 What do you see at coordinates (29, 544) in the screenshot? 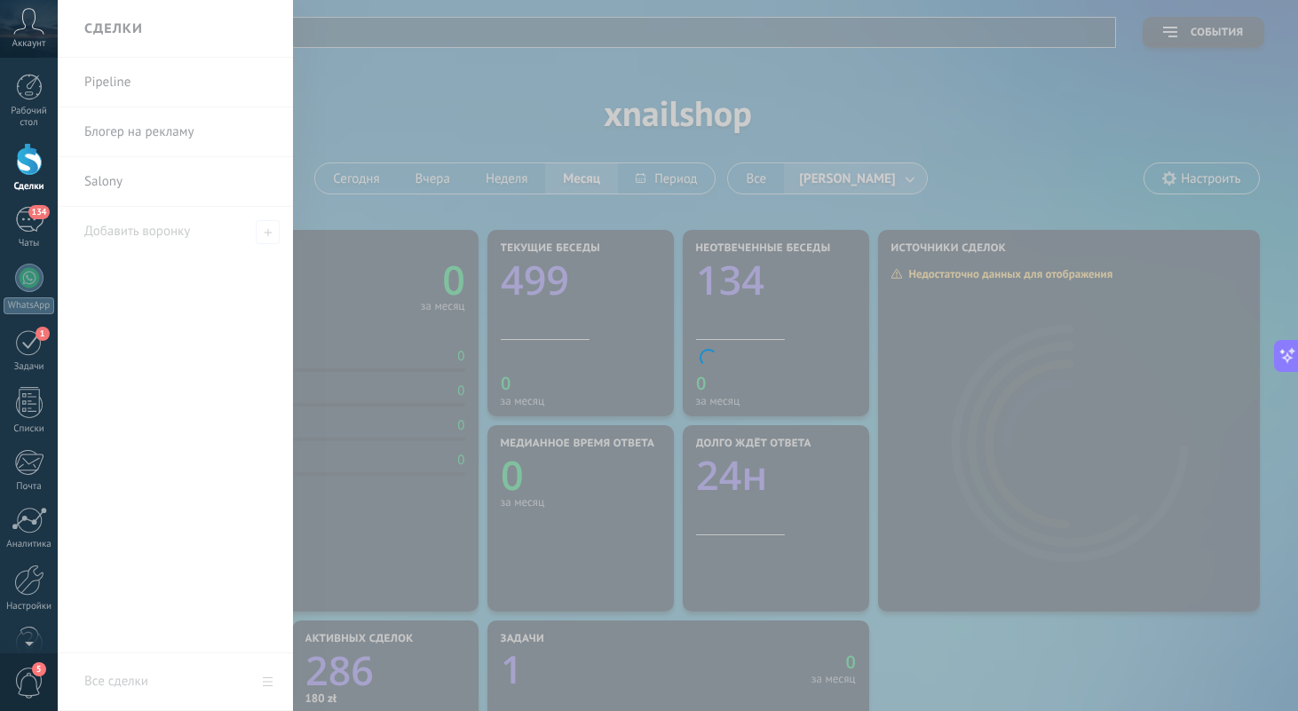
I see `div: Аналитика` at bounding box center [29, 544].